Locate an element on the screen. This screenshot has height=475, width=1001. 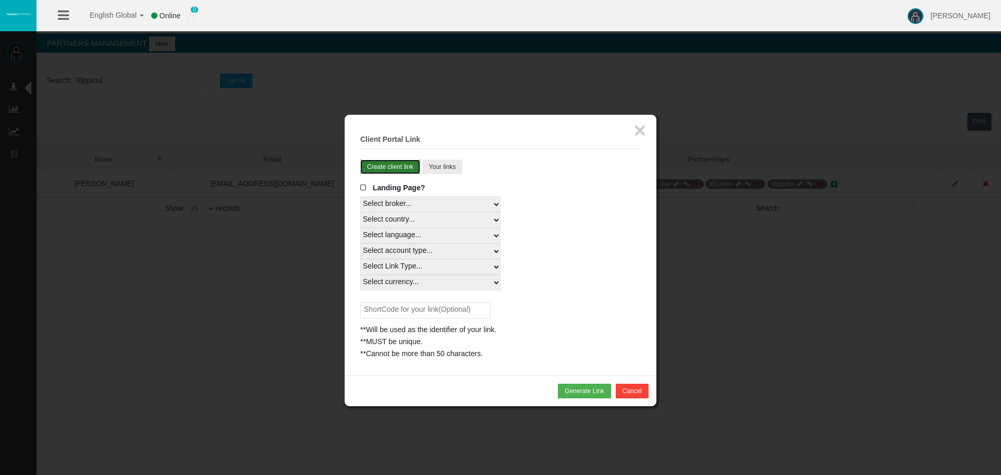
button: Your links is located at coordinates (442, 167).